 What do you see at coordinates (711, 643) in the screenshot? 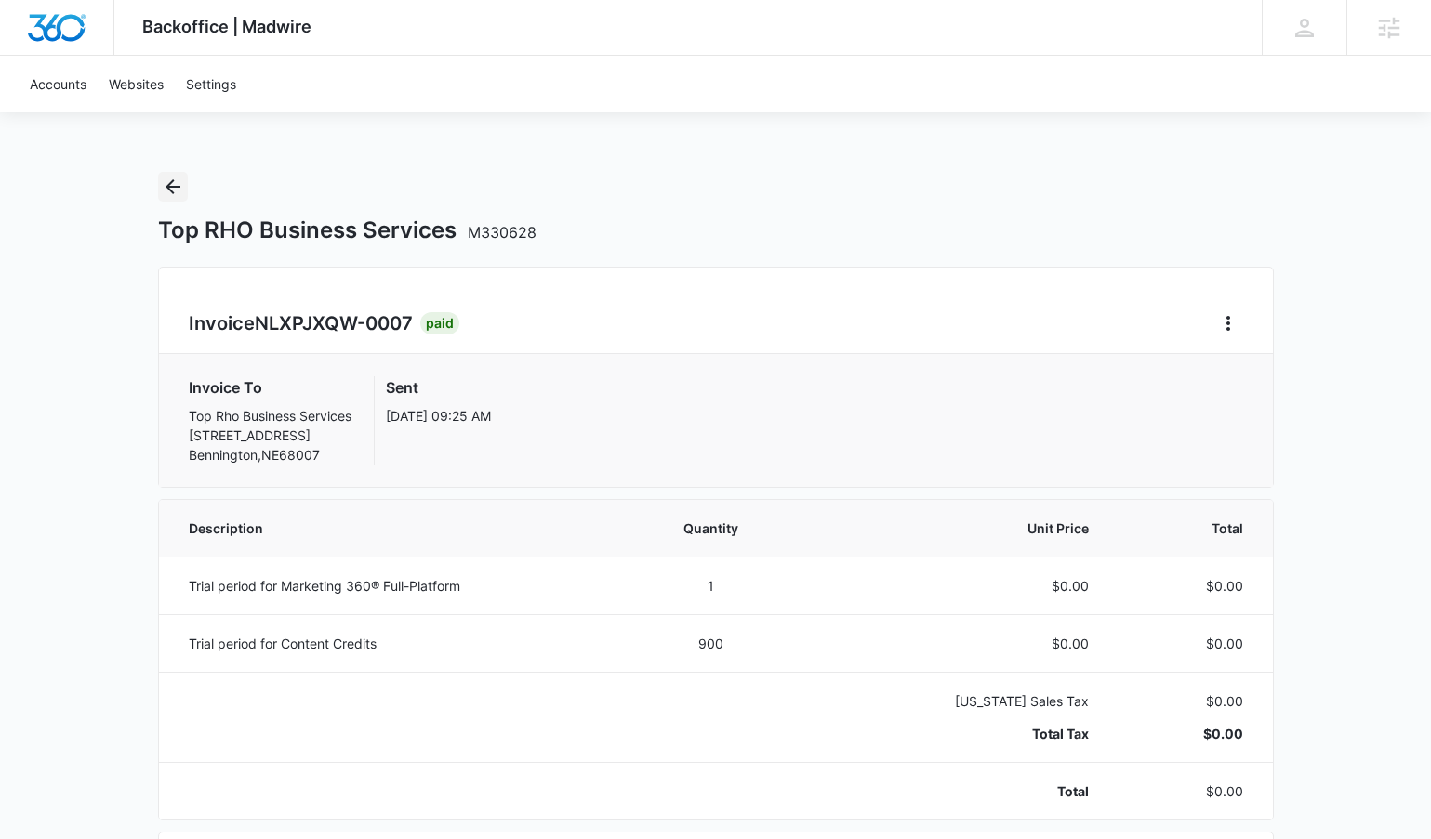
I see `td: 900` at bounding box center [711, 643].